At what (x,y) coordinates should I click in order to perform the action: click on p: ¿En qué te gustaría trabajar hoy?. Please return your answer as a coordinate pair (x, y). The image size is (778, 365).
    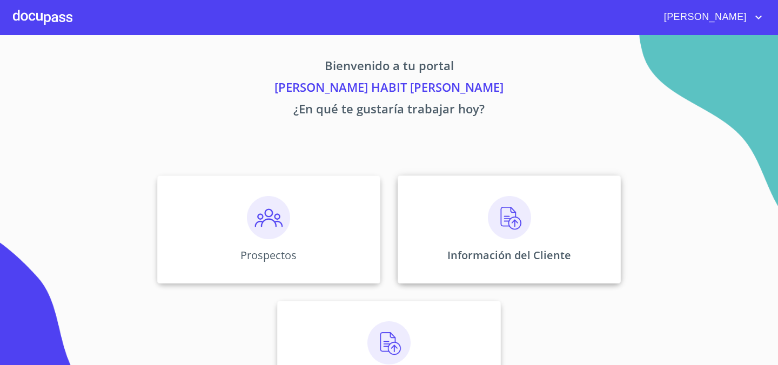
    Looking at the image, I should click on (389, 111).